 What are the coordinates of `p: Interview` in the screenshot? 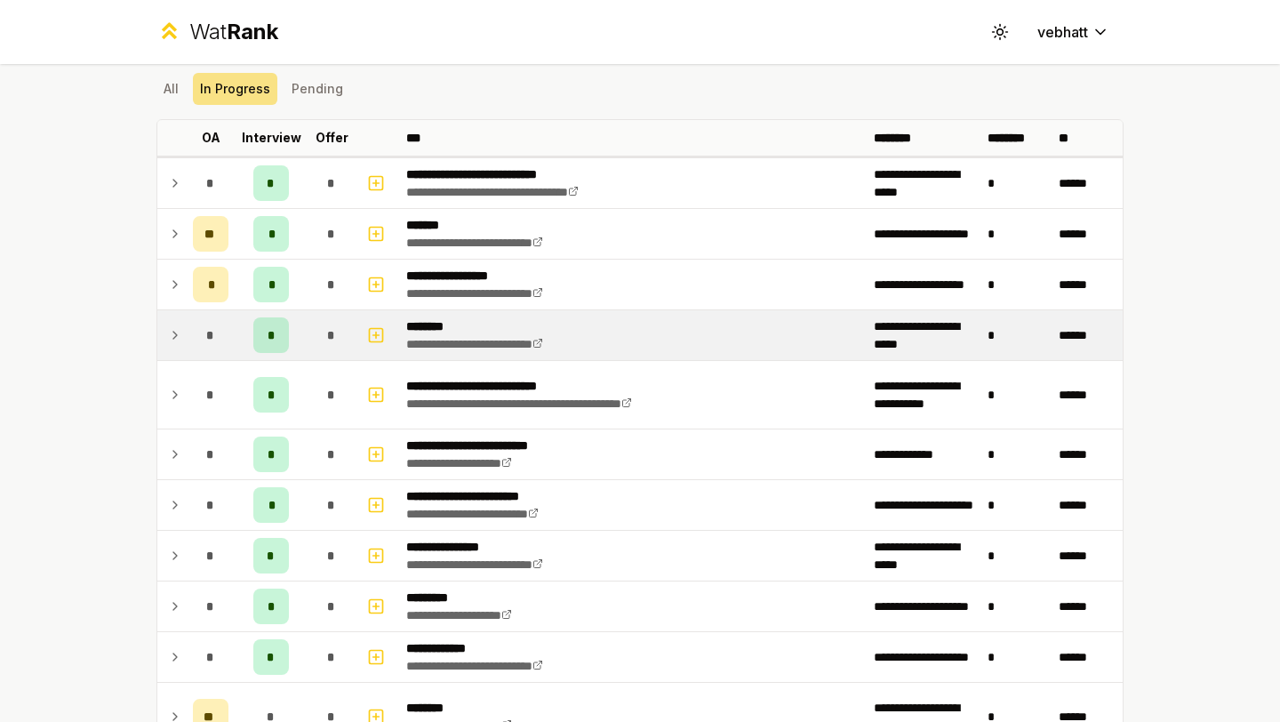 It's located at (271, 138).